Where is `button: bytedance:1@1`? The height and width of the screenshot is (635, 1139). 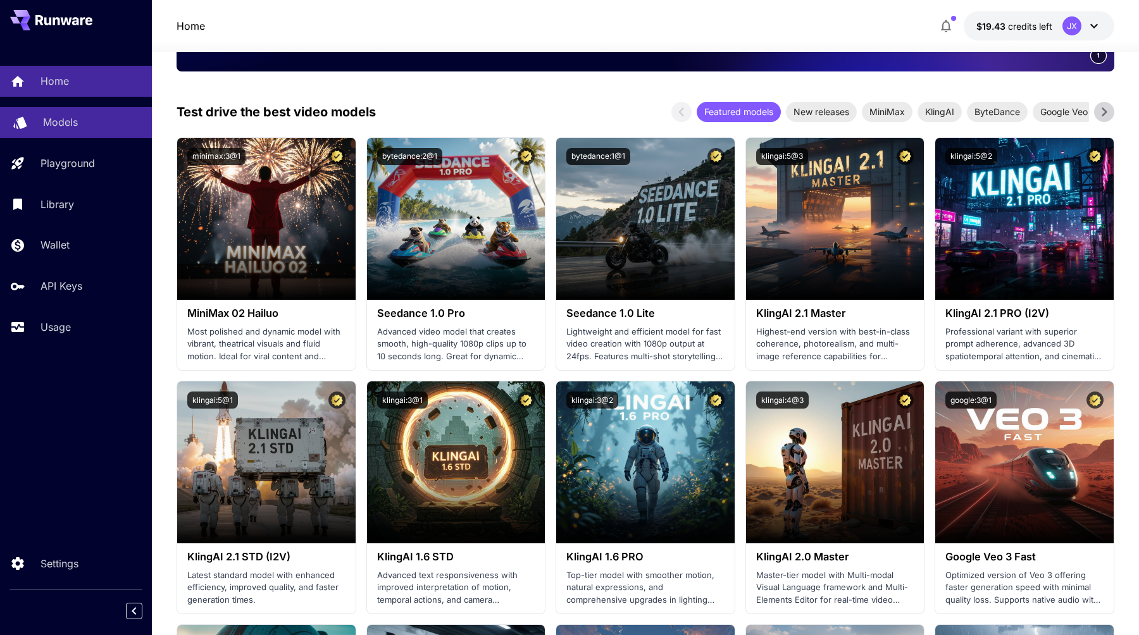
button: bytedance:1@1 is located at coordinates (598, 156).